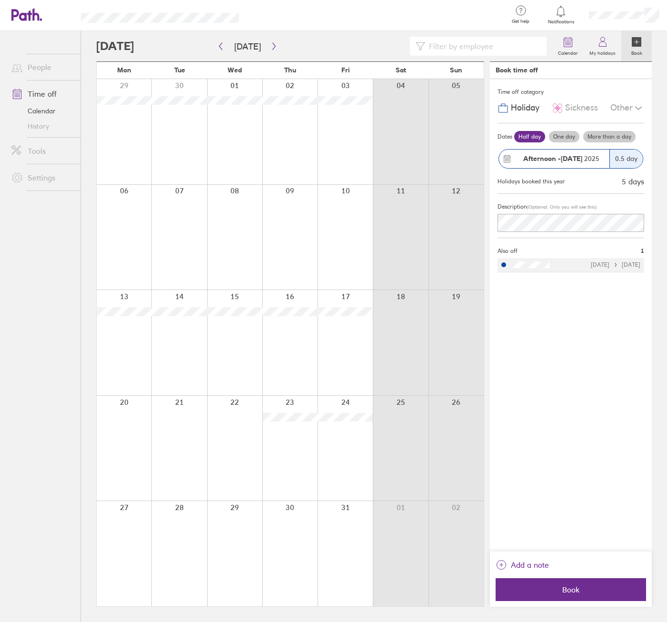  I want to click on span: (Optional. Only you will see this), so click(562, 207).